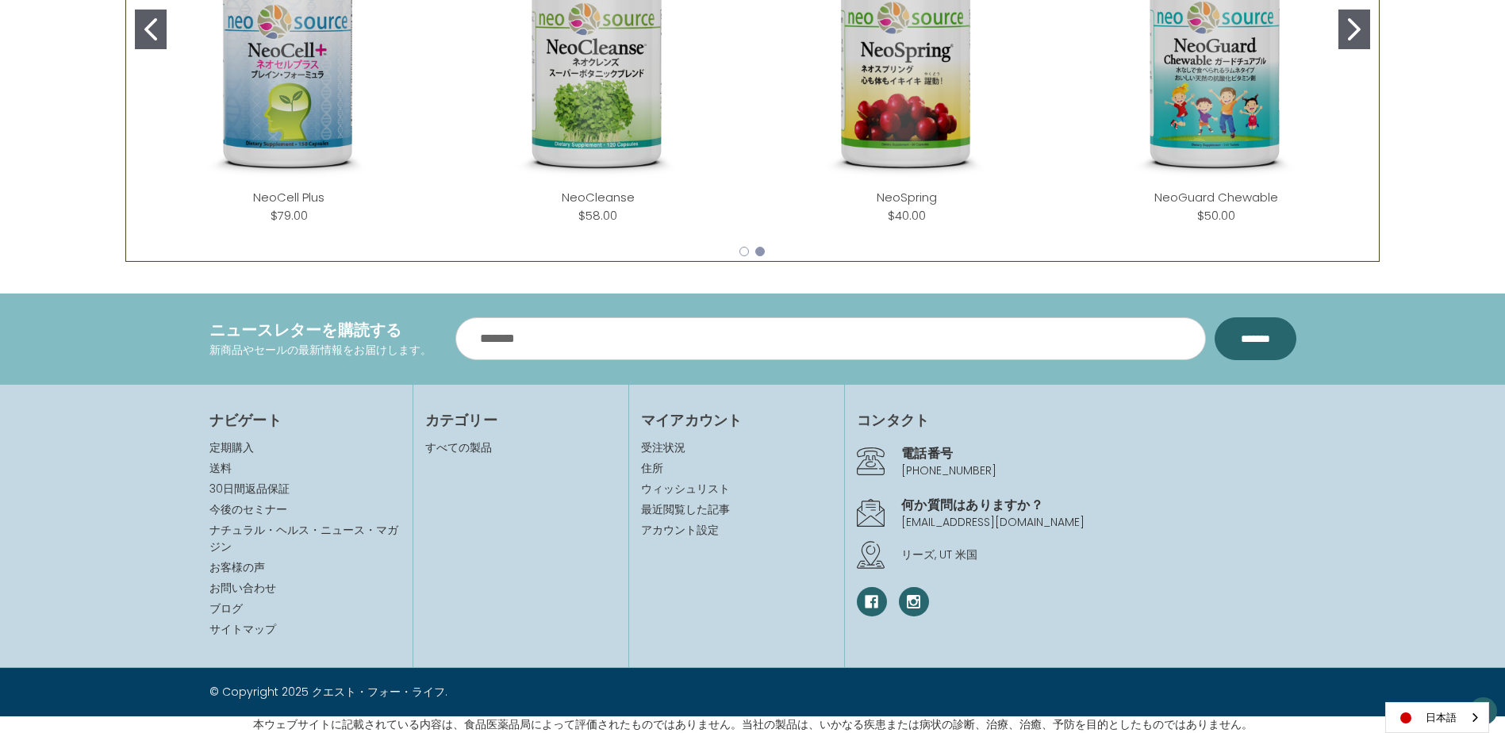 The height and width of the screenshot is (733, 1505). Describe the element at coordinates (243, 588) in the screenshot. I see `a: お問い合わせ` at that location.